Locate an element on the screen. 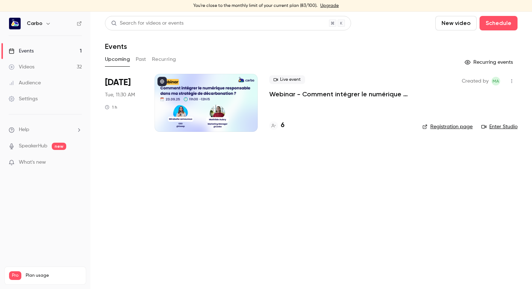  div: Events is located at coordinates (21, 51).